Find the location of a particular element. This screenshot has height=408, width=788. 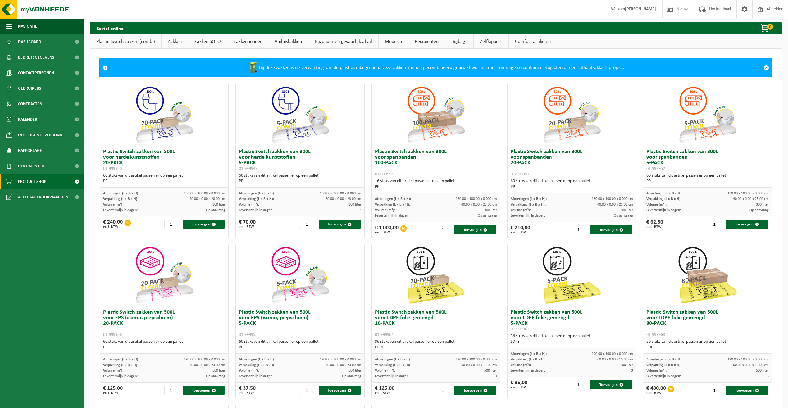

img: 01-999950 is located at coordinates (164, 115).